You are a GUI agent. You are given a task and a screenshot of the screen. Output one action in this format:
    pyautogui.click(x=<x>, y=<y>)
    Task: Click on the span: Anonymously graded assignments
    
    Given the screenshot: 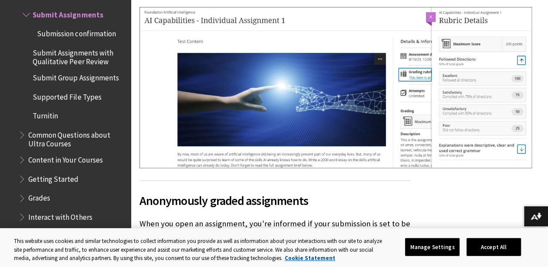 What is the action you would take?
    pyautogui.click(x=275, y=200)
    